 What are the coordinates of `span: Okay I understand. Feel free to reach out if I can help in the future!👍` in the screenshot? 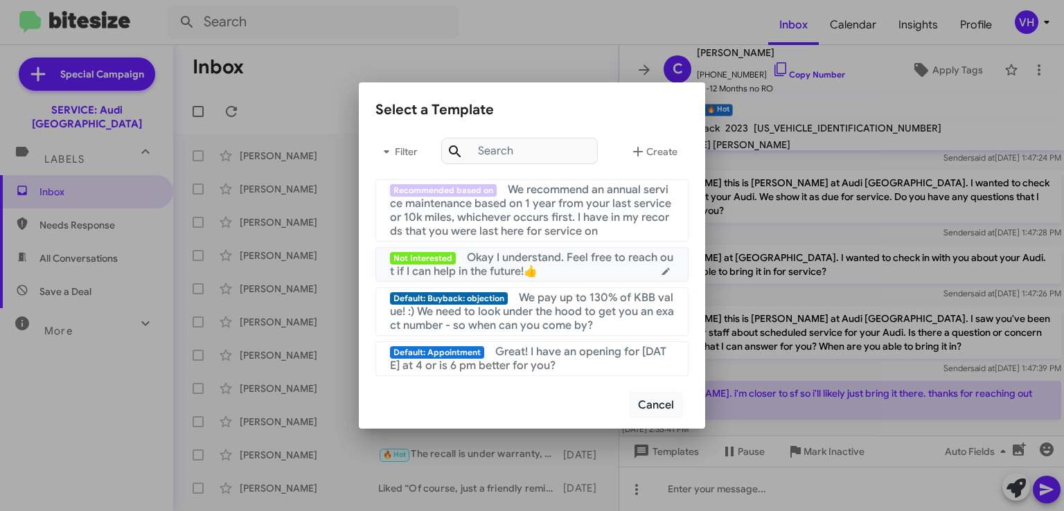 It's located at (531, 265).